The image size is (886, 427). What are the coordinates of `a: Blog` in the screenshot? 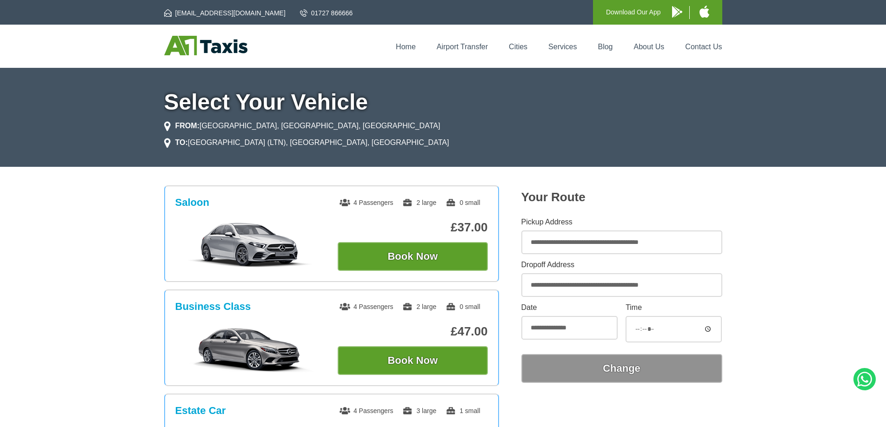 It's located at (605, 47).